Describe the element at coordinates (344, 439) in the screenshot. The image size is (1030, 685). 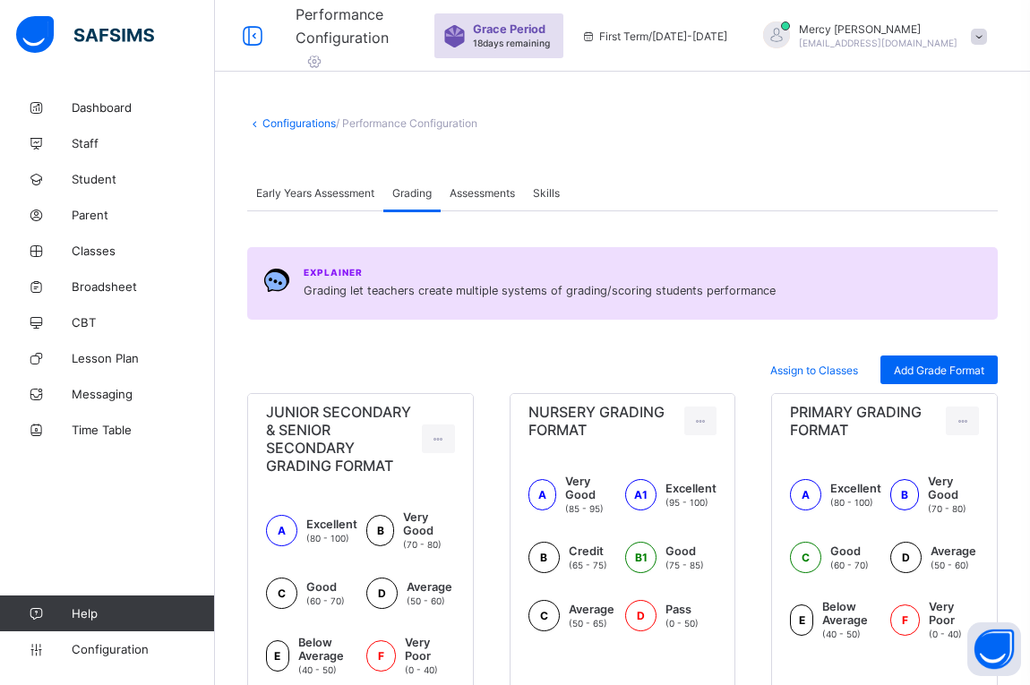
I see `span: JUNIOR SECONDARY & SENIOR SECONDARY GRADING FORMAT` at that location.